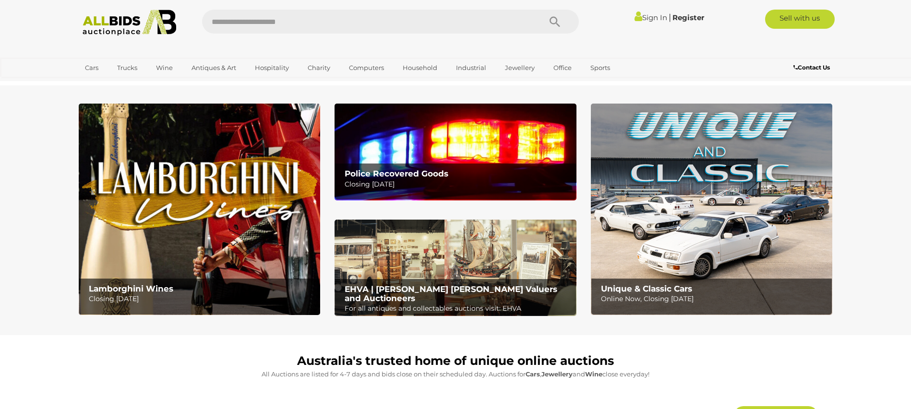 The image size is (911, 409). What do you see at coordinates (129, 23) in the screenshot?
I see `img: Allbids.com.au` at bounding box center [129, 23].